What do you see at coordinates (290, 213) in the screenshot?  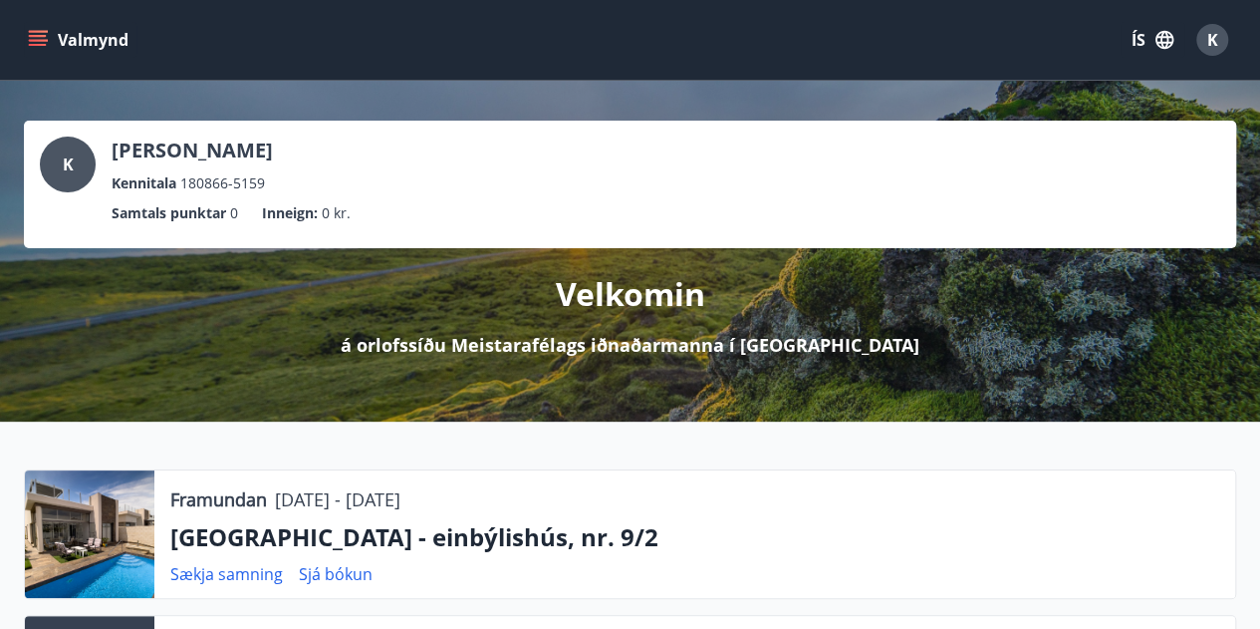 I see `p: Inneign :` at bounding box center [290, 213].